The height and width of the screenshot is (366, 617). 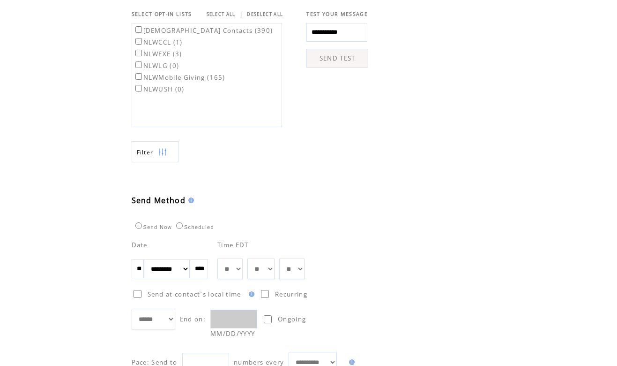 What do you see at coordinates (158, 42) in the screenshot?
I see `label: NLWCCL (1)` at bounding box center [158, 42].